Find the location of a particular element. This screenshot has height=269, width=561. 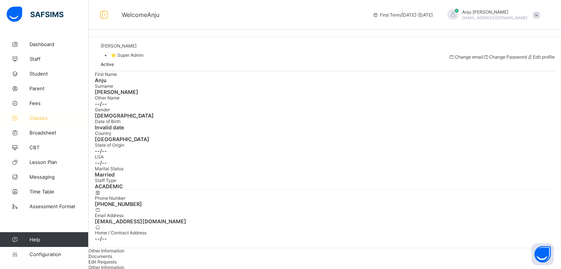

span: Edit Requests is located at coordinates (103, 262).